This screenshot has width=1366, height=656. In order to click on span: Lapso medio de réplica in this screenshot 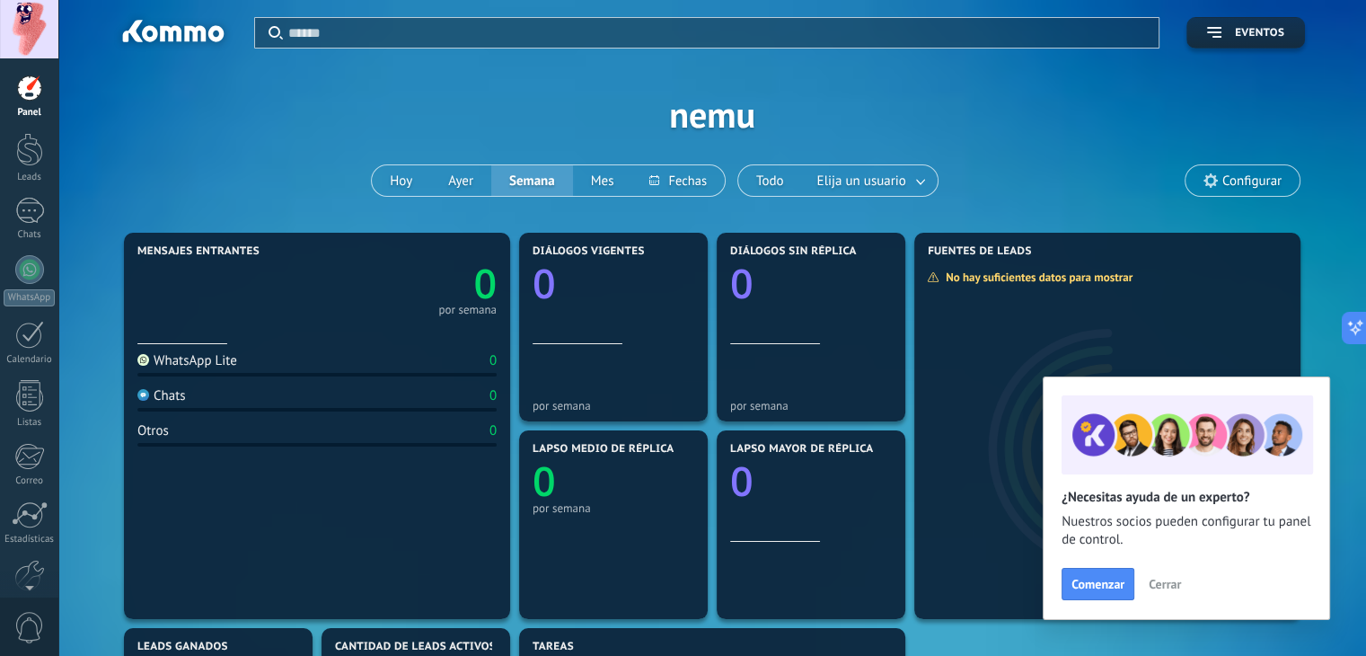, I will do `click(604, 449)`.